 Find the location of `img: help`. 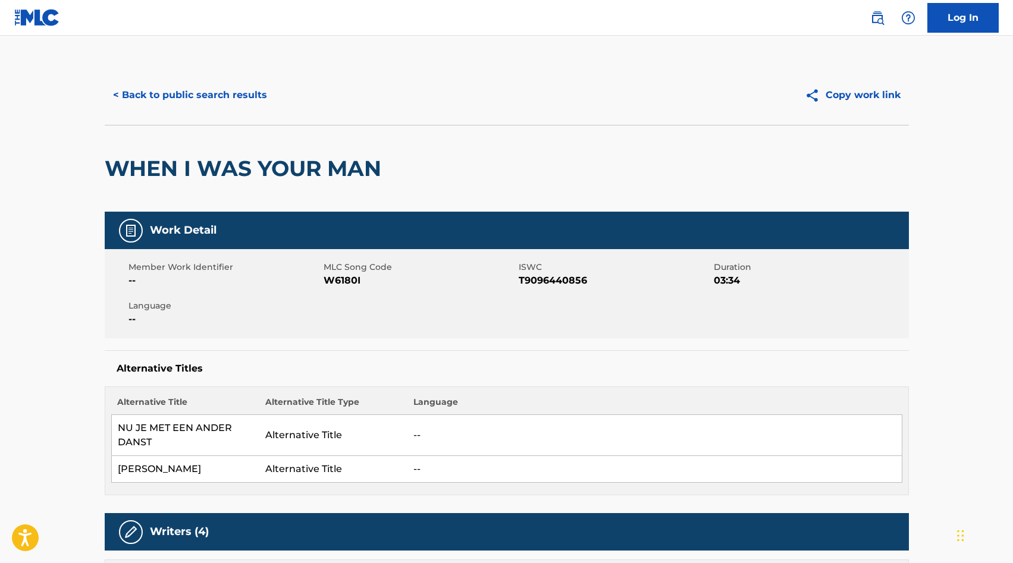

img: help is located at coordinates (908, 18).